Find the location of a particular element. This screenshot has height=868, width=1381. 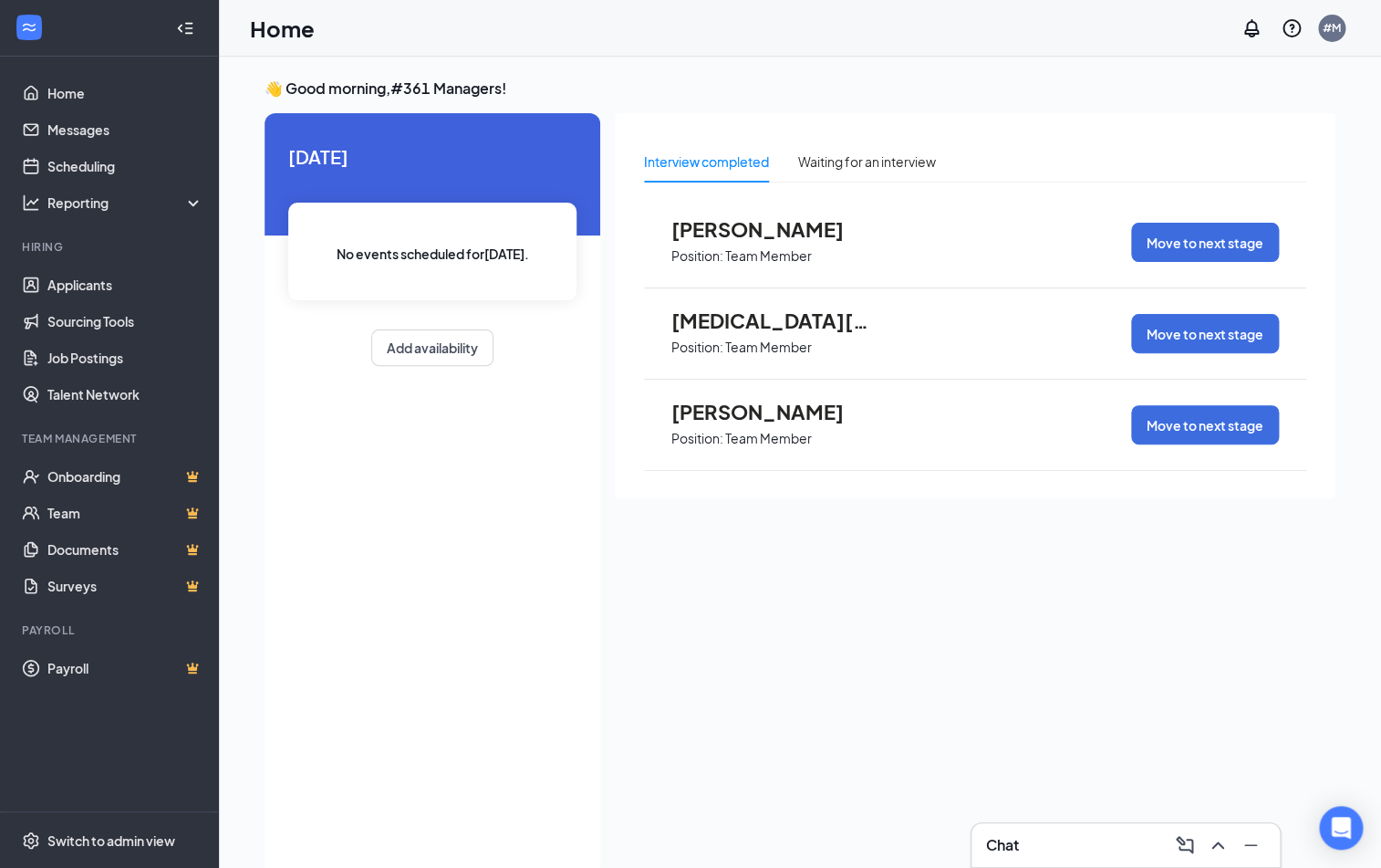

button: ComposeMessage is located at coordinates (1185, 845).